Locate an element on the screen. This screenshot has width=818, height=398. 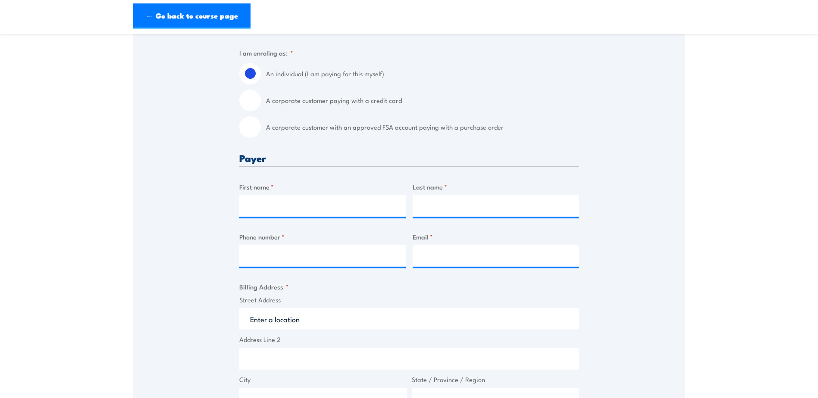
label: City is located at coordinates (323, 380).